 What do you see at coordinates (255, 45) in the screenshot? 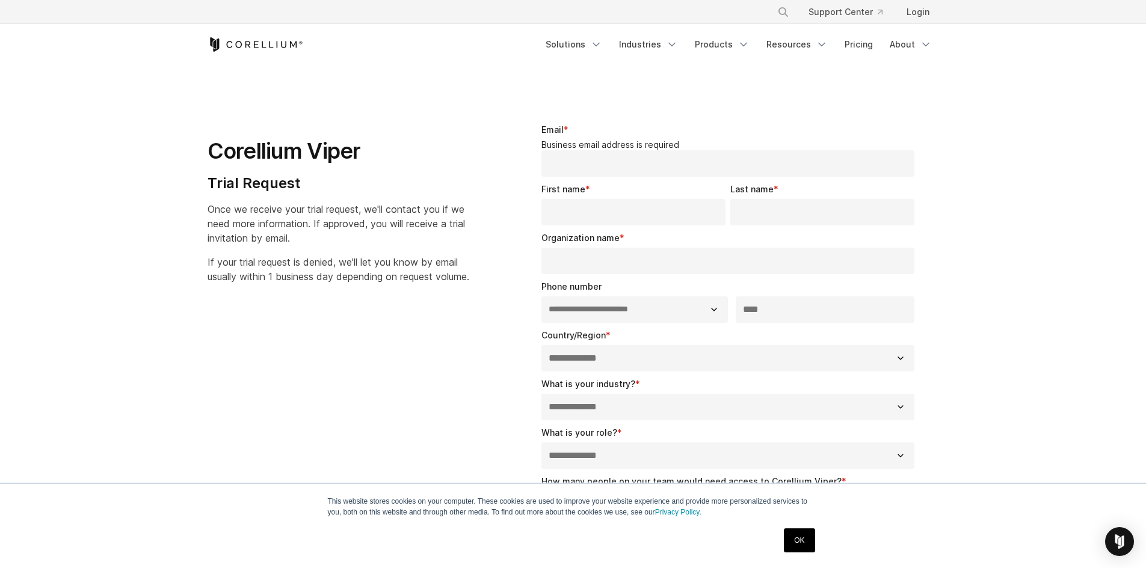
I see `a: Corellium Home` at bounding box center [255, 45].